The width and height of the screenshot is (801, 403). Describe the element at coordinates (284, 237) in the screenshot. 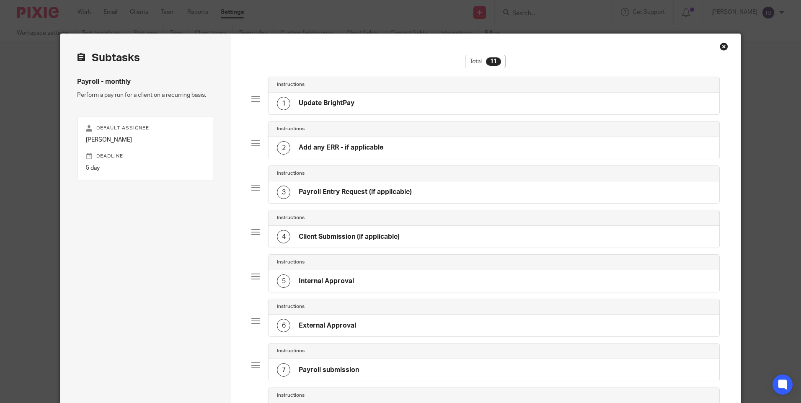

I see `div: 4` at that location.